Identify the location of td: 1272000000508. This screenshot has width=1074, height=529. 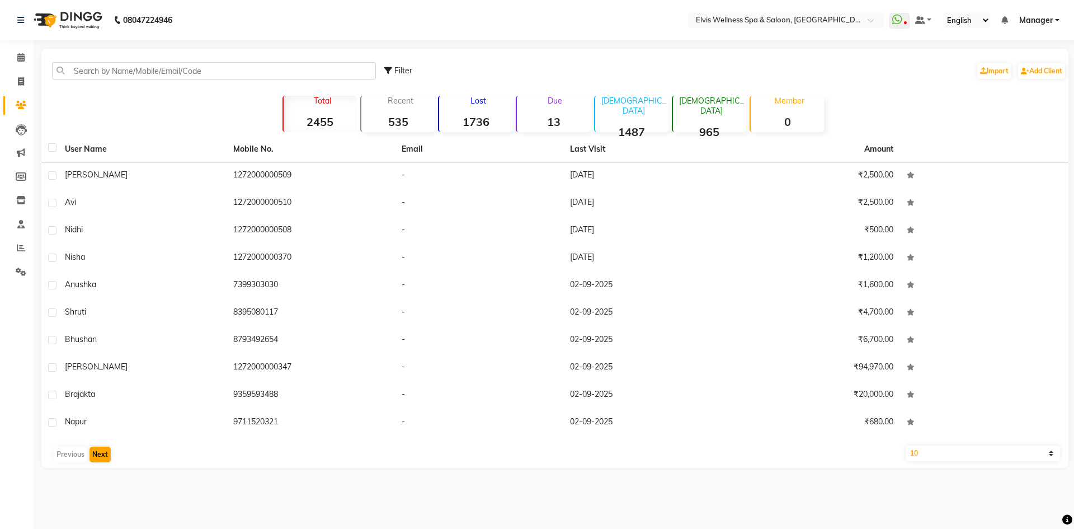
(311, 231).